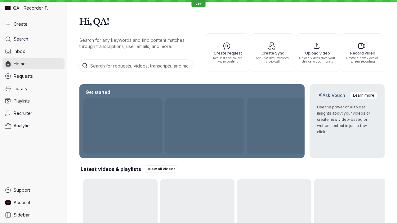 Image resolution: width=397 pixels, height=223 pixels. Describe the element at coordinates (137, 43) in the screenshot. I see `p: Search for any keywords and find content matches through transcriptions, user emails, and more.` at that location.